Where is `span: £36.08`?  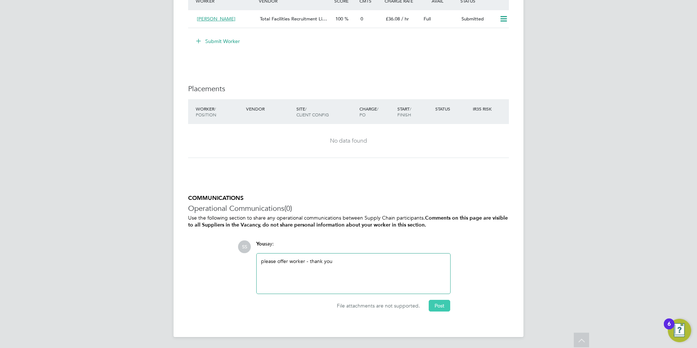
span: £36.08 is located at coordinates (393, 19).